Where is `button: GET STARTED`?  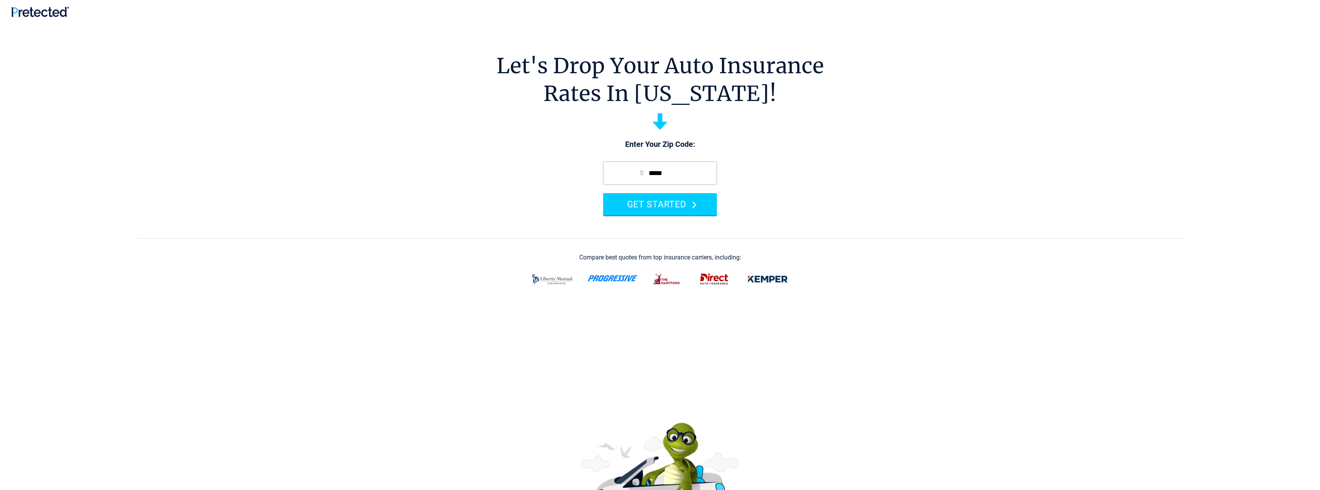 button: GET STARTED is located at coordinates (660, 204).